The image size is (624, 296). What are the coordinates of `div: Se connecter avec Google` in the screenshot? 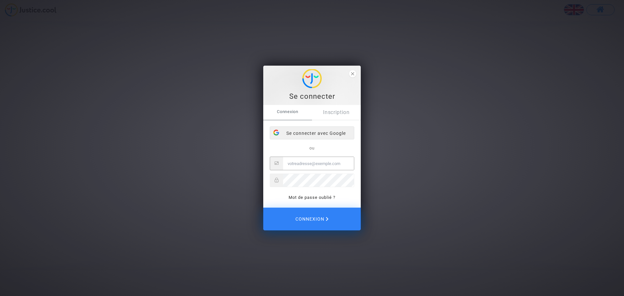 It's located at (312, 133).